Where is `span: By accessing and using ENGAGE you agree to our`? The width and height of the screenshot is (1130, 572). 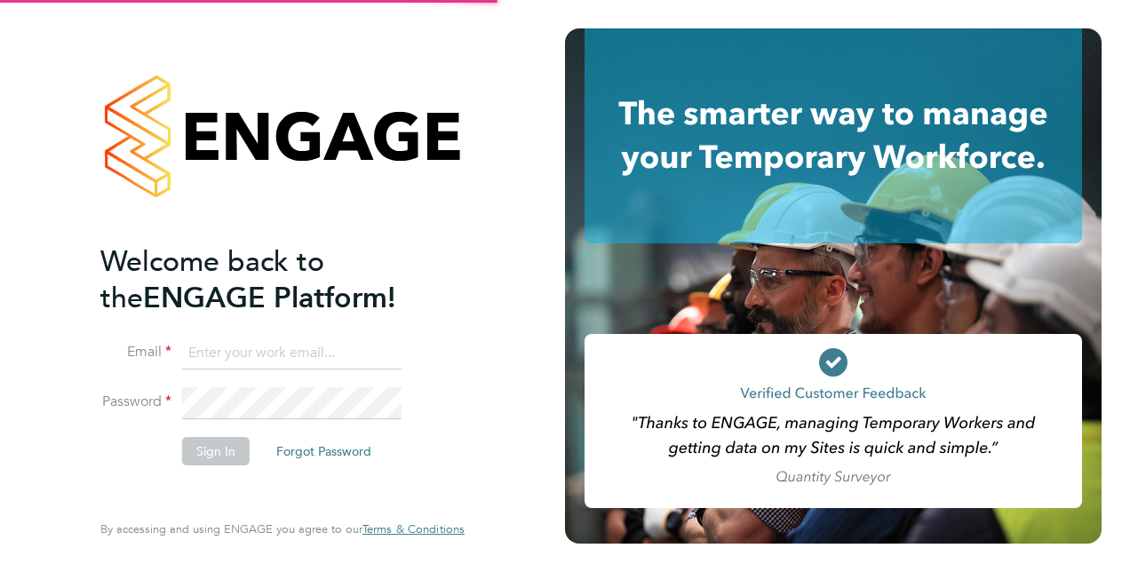
span: By accessing and using ENGAGE you agree to our is located at coordinates (282, 528).